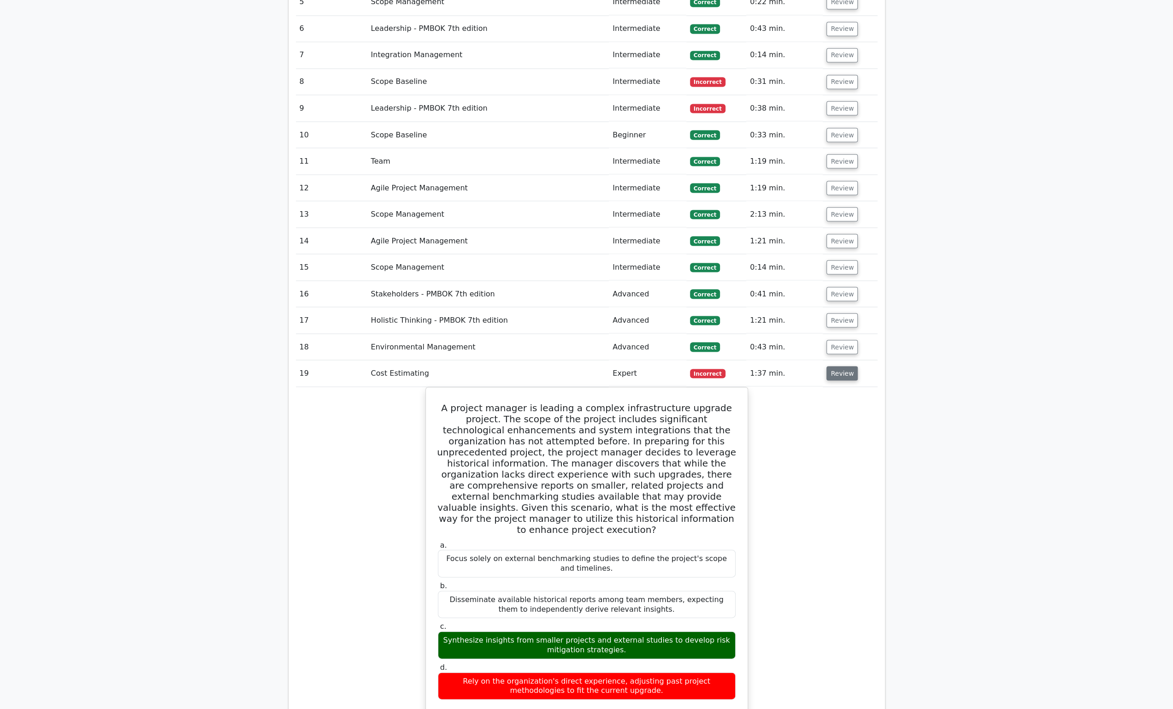 The height and width of the screenshot is (709, 1173). Describe the element at coordinates (488, 320) in the screenshot. I see `td: Holistic Thinking - PMBOK 7th edition` at that location.